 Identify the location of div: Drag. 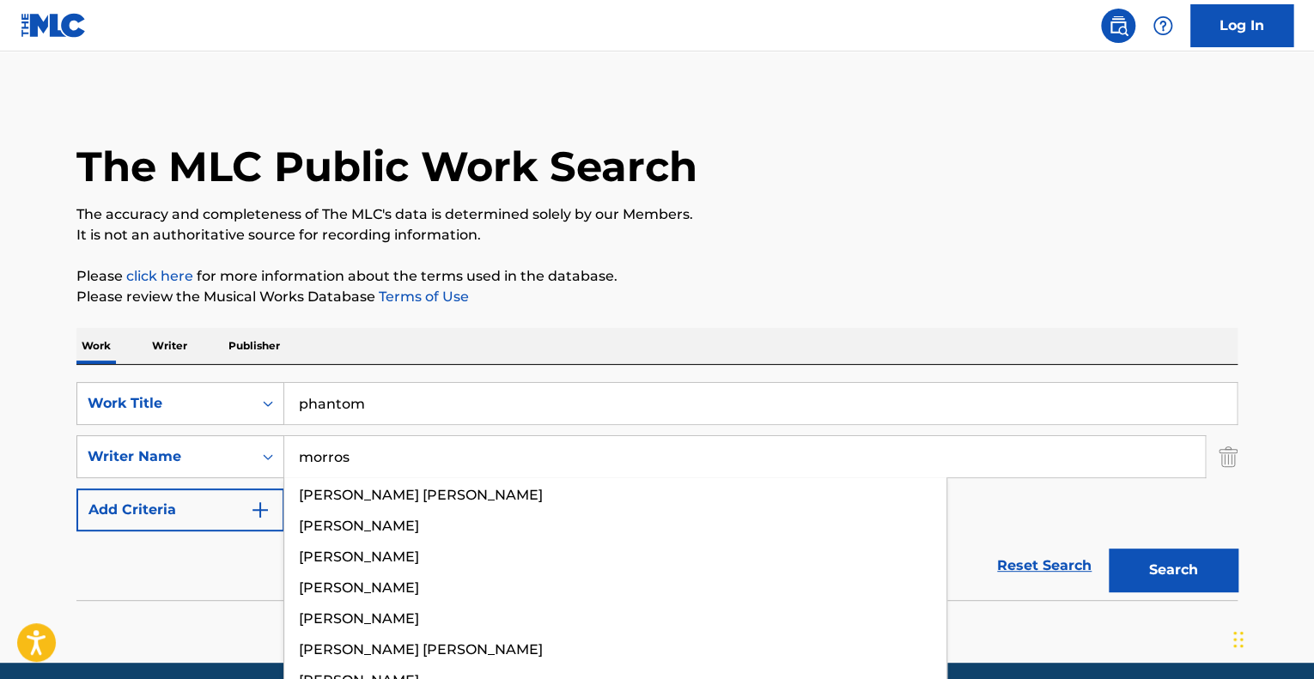
(1238, 640).